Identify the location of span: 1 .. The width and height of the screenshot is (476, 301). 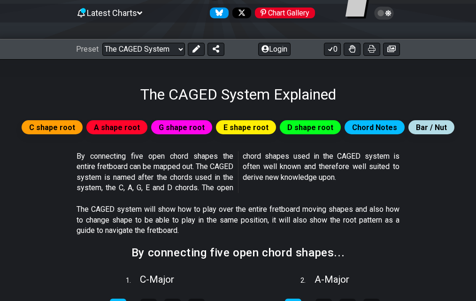
(133, 281).